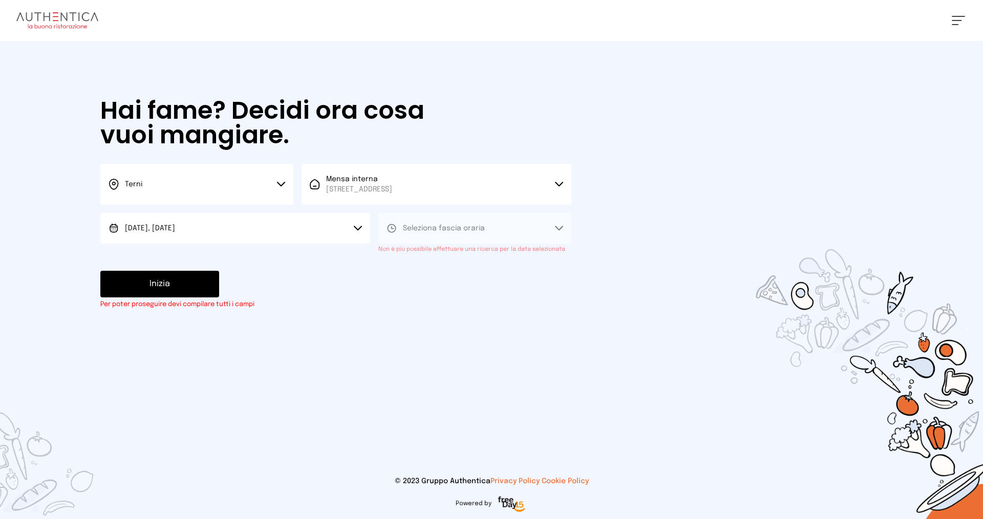 This screenshot has height=519, width=983. I want to click on p: © 2023 Gruppo Authentica, so click(491, 481).